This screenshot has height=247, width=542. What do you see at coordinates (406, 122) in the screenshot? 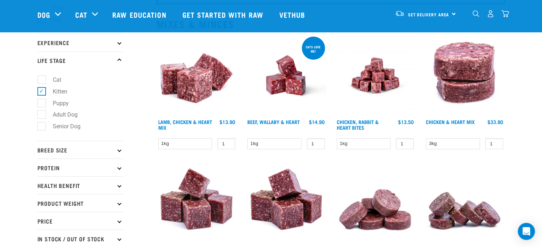
I see `div: $13.50` at bounding box center [406, 122].